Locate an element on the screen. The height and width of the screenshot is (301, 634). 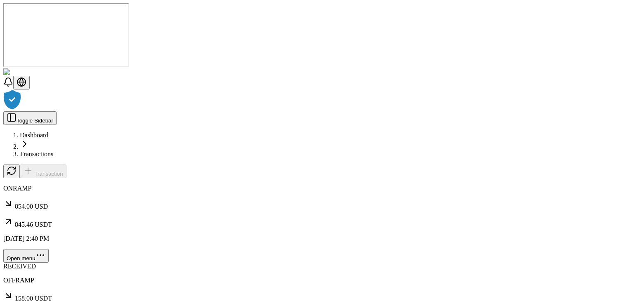
span: Open menu is located at coordinates (21, 259).